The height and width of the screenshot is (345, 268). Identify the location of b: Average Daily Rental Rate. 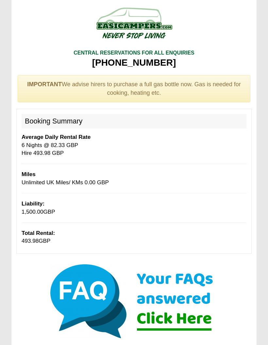
(56, 137).